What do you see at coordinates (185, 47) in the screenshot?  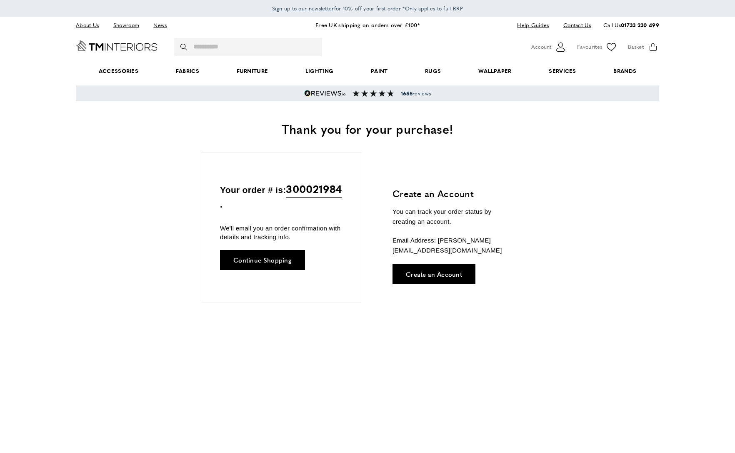 I see `button: Search` at bounding box center [185, 47].